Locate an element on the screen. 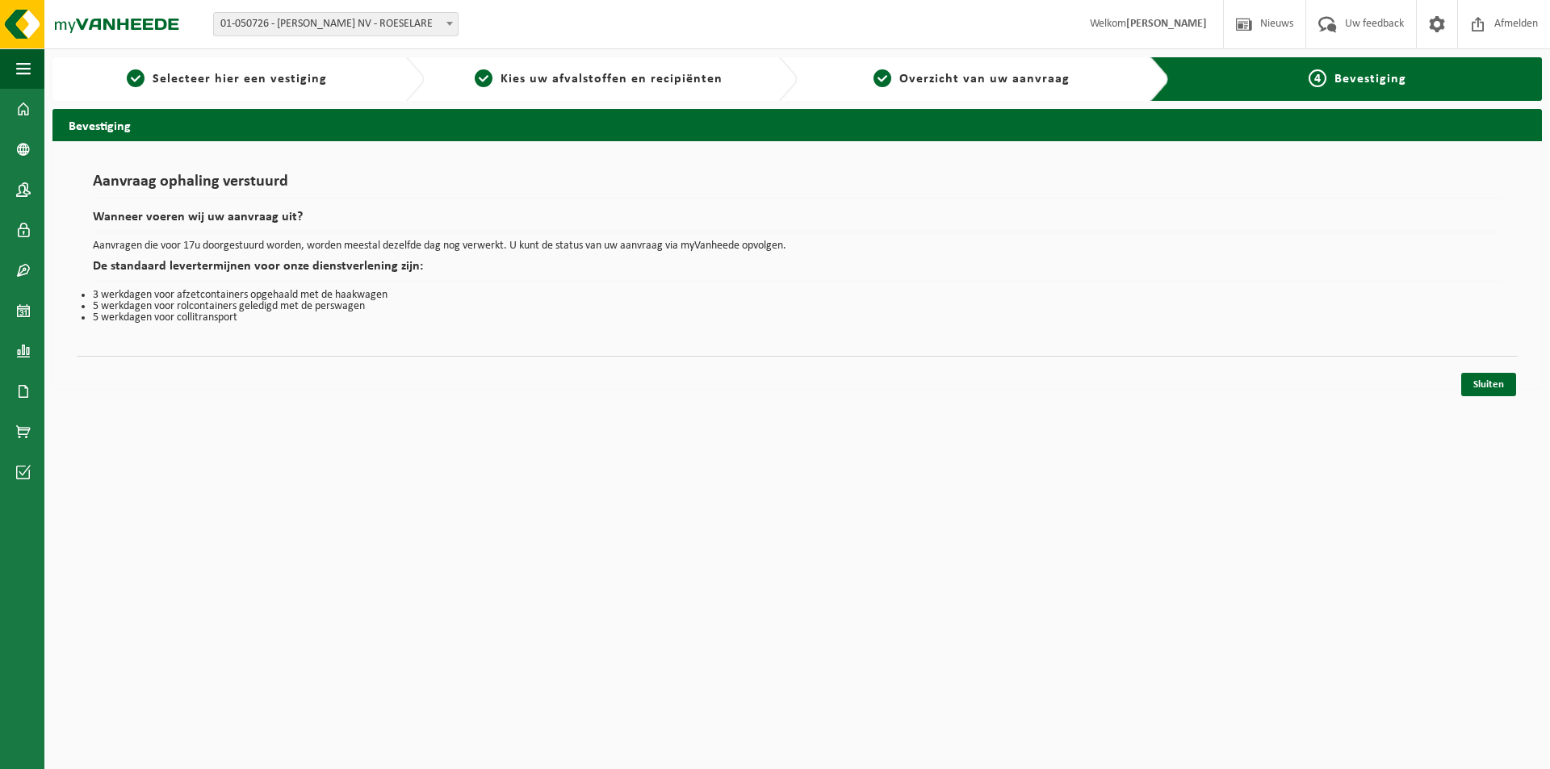  span: Overzicht van uw aanvraag is located at coordinates (984, 79).